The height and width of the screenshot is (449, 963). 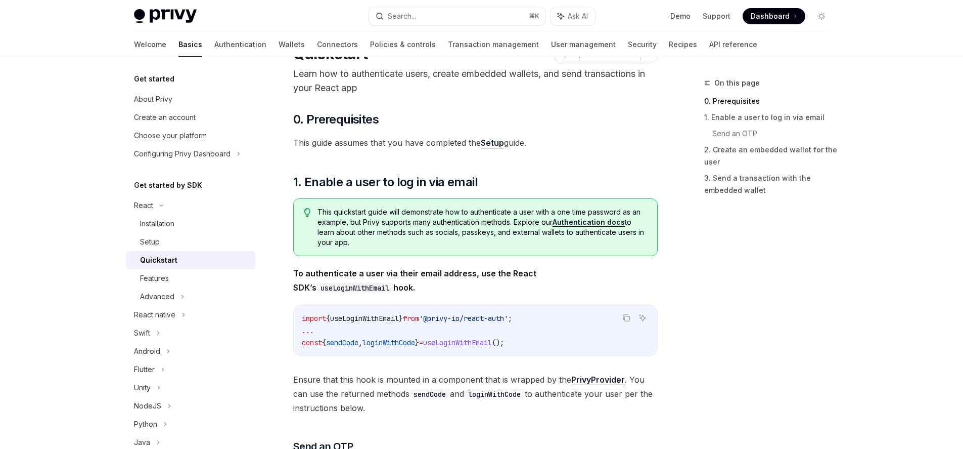 What do you see at coordinates (154, 278) in the screenshot?
I see `div: Features` at bounding box center [154, 278].